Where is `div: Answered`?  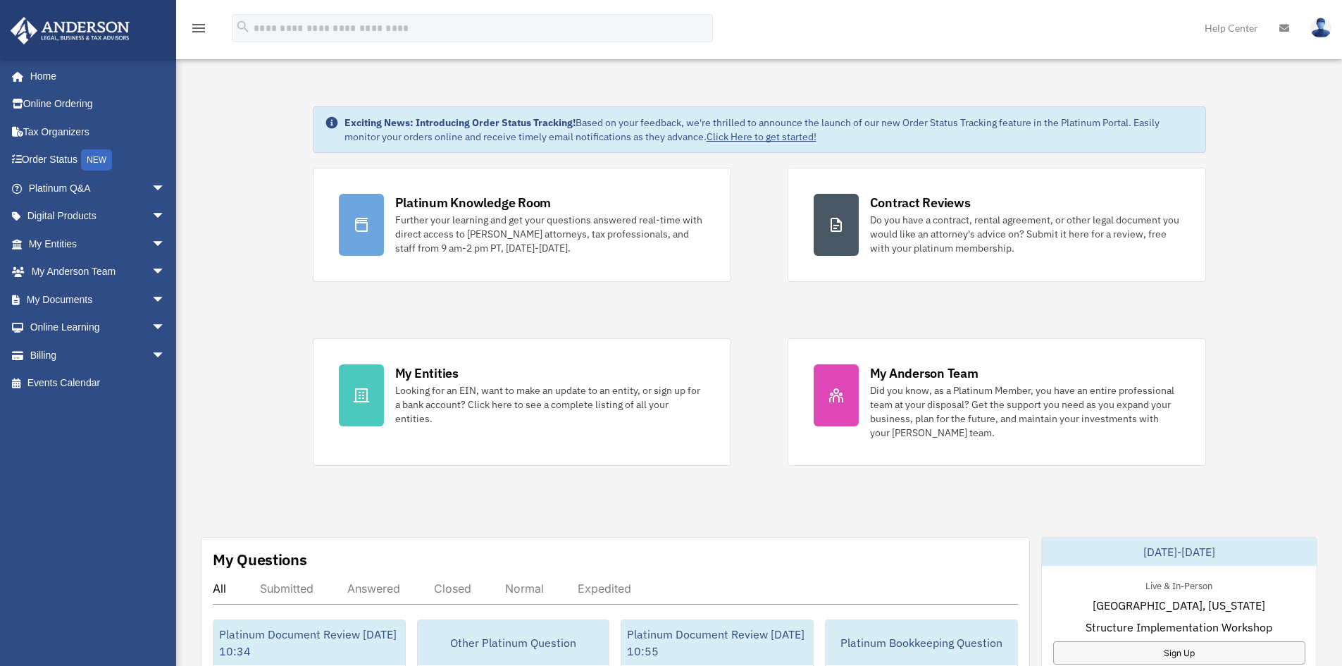 div: Answered is located at coordinates (373, 588).